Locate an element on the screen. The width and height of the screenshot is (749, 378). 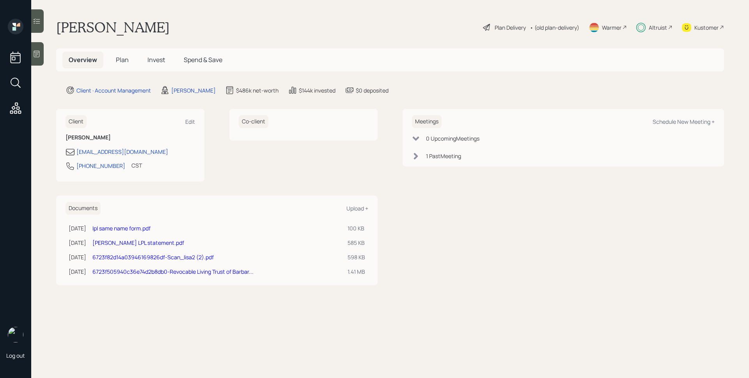
div: Schedule New Meeting + is located at coordinates (683, 121).